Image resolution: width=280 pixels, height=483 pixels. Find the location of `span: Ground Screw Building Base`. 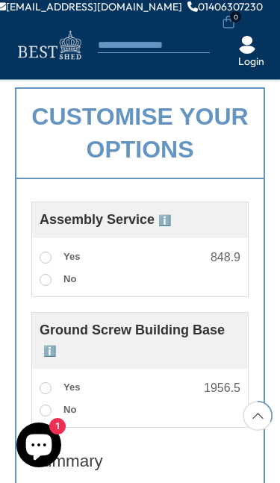

span: Ground Screw Building Base is located at coordinates (132, 339).